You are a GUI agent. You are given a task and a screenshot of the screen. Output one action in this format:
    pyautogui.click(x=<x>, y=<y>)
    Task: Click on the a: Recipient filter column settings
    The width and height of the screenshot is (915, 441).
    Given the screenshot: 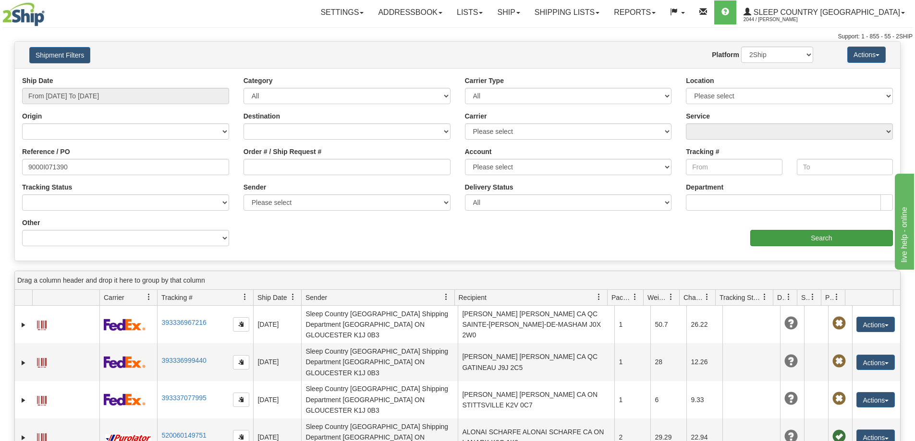 What is the action you would take?
    pyautogui.click(x=599, y=297)
    